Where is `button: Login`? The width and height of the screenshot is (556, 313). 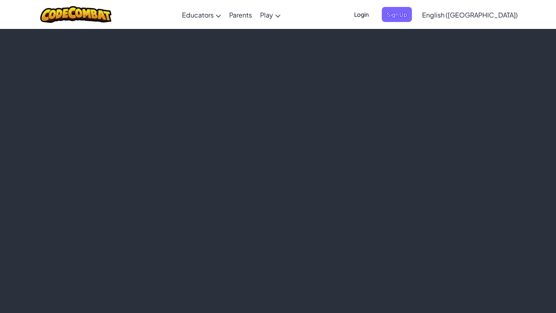 button: Login is located at coordinates (361, 14).